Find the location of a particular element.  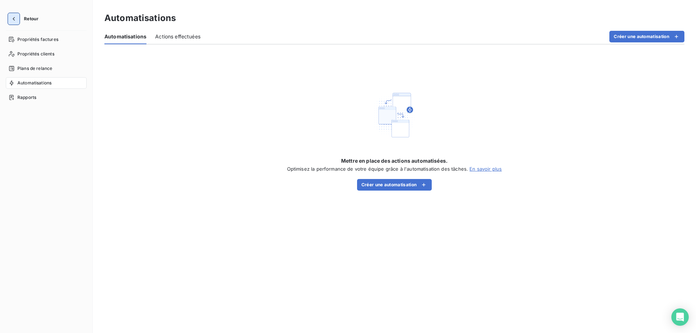

span: Propriétés factures is located at coordinates (38, 40).